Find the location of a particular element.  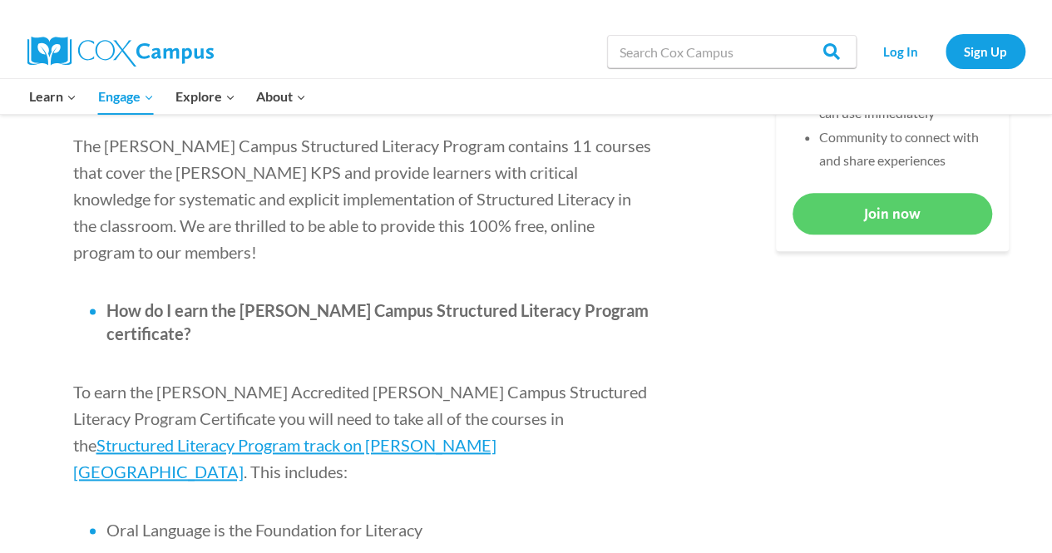

span: . This includes: is located at coordinates (295, 471).